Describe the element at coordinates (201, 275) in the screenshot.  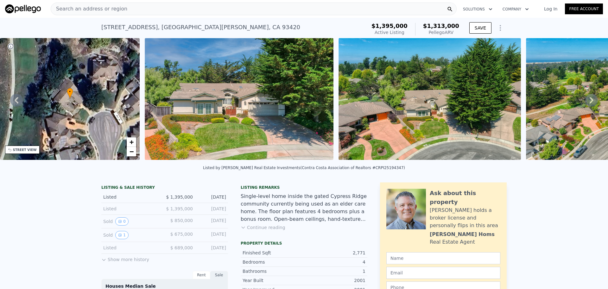
I see `div: Rent` at that location.